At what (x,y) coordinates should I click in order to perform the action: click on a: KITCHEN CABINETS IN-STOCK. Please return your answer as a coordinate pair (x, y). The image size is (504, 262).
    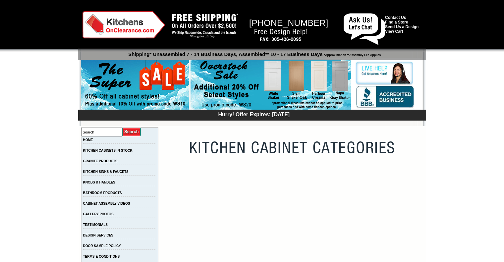
    Looking at the image, I should click on (108, 150).